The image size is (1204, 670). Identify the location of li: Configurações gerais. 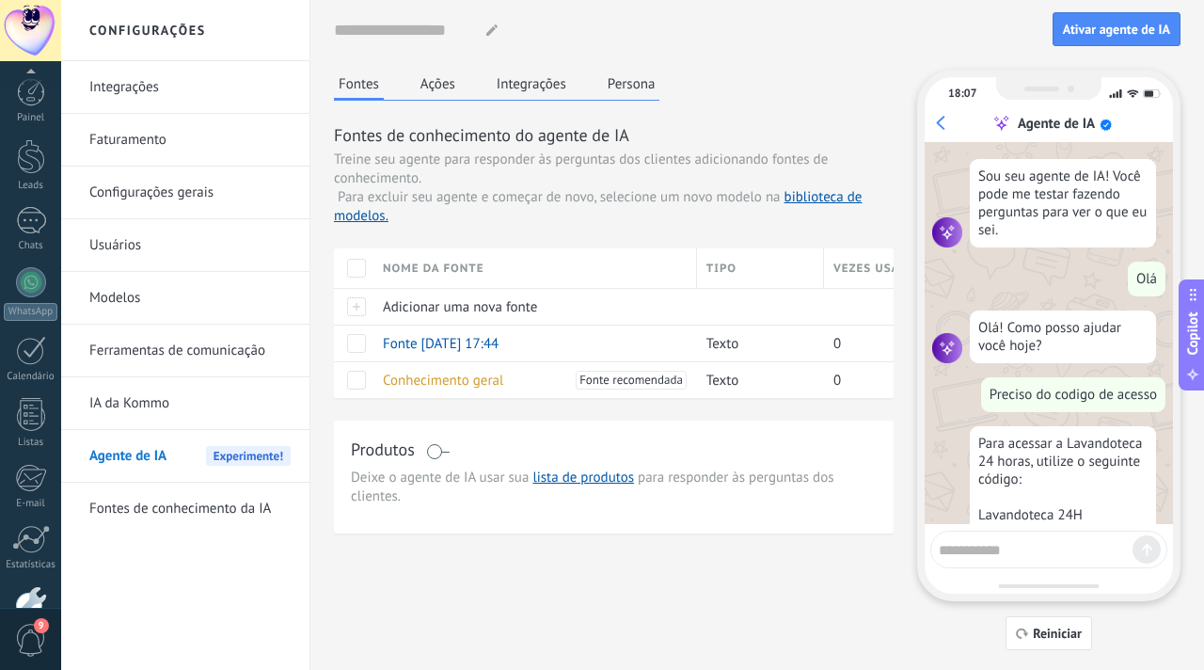
(185, 193).